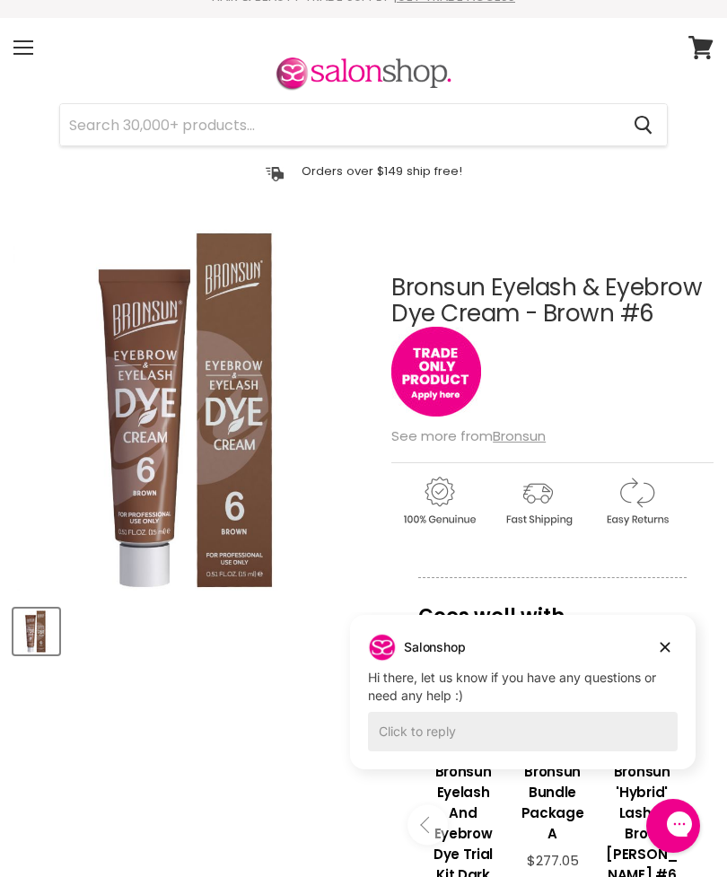 This screenshot has width=727, height=877. I want to click on div: Message from Salonshop. Hi there, let us know if you have any questions or need any help :), so click(186, 57).